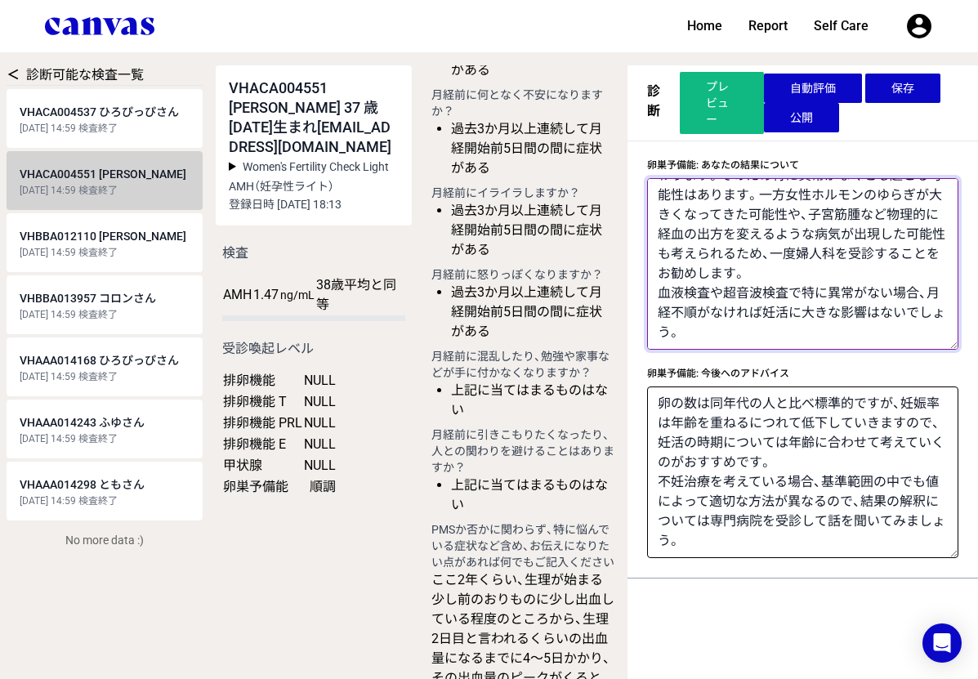  What do you see at coordinates (262, 381) in the screenshot?
I see `td: 排卵機能` at bounding box center [262, 381].